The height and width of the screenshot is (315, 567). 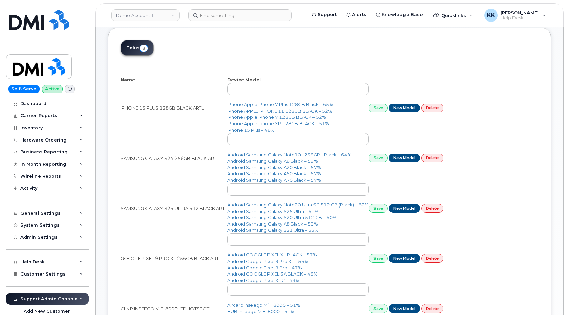 I want to click on a: Android Samsung Galaxy A20 Black – 57%, so click(x=274, y=168).